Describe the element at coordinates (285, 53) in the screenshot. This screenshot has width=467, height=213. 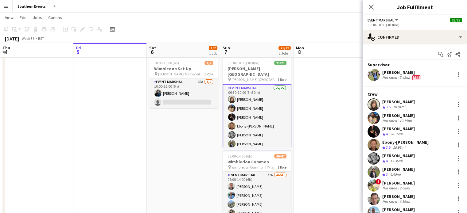
I see `div: 2 Jobs` at that location.